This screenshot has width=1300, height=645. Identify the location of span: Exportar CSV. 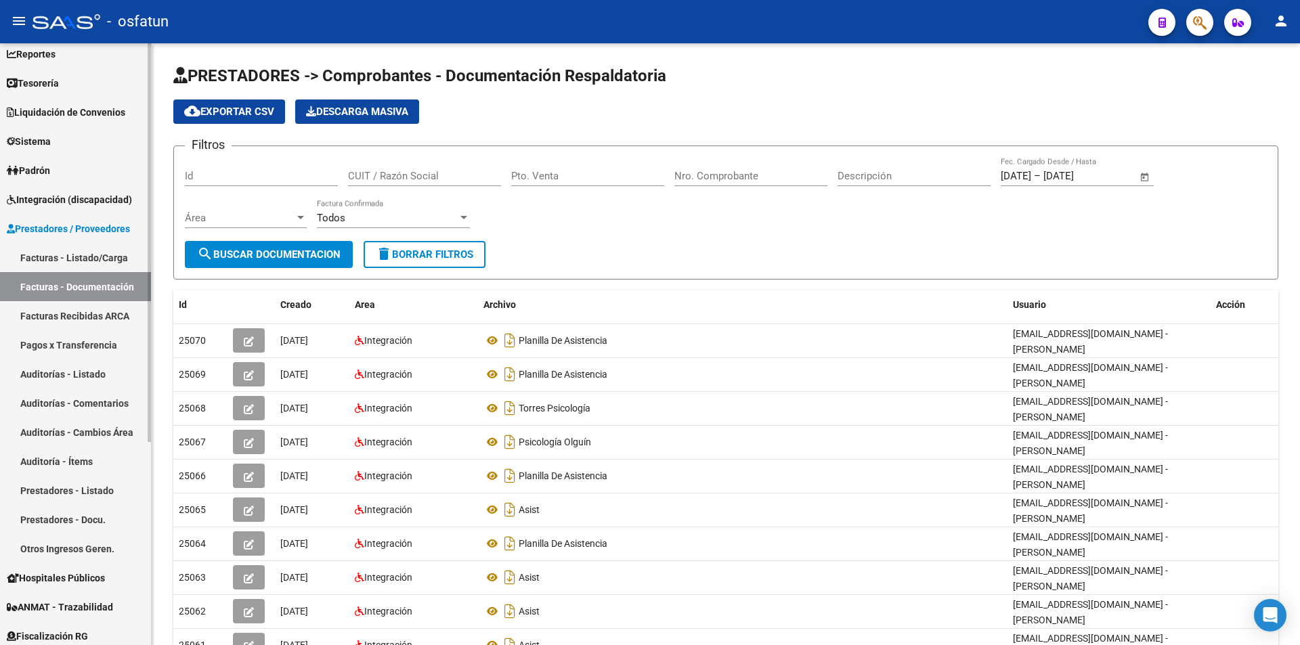
(229, 112).